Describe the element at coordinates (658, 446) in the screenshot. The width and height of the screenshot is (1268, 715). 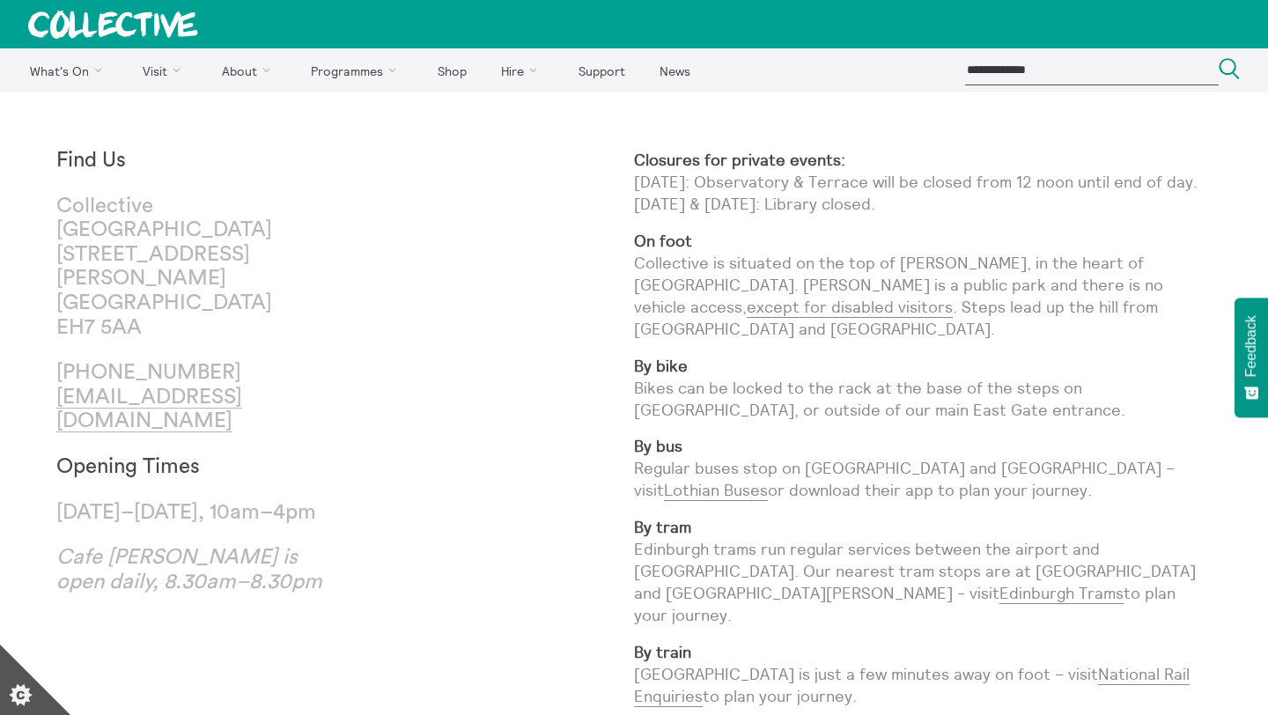
I see `strong: By bus` at that location.